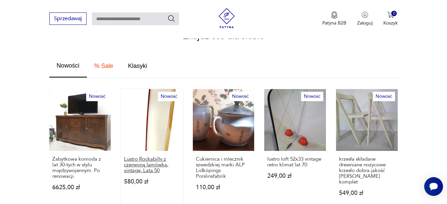 The height and width of the screenshot is (204, 447). Describe the element at coordinates (80, 187) in the screenshot. I see `p: 6625,00 zł` at that location.